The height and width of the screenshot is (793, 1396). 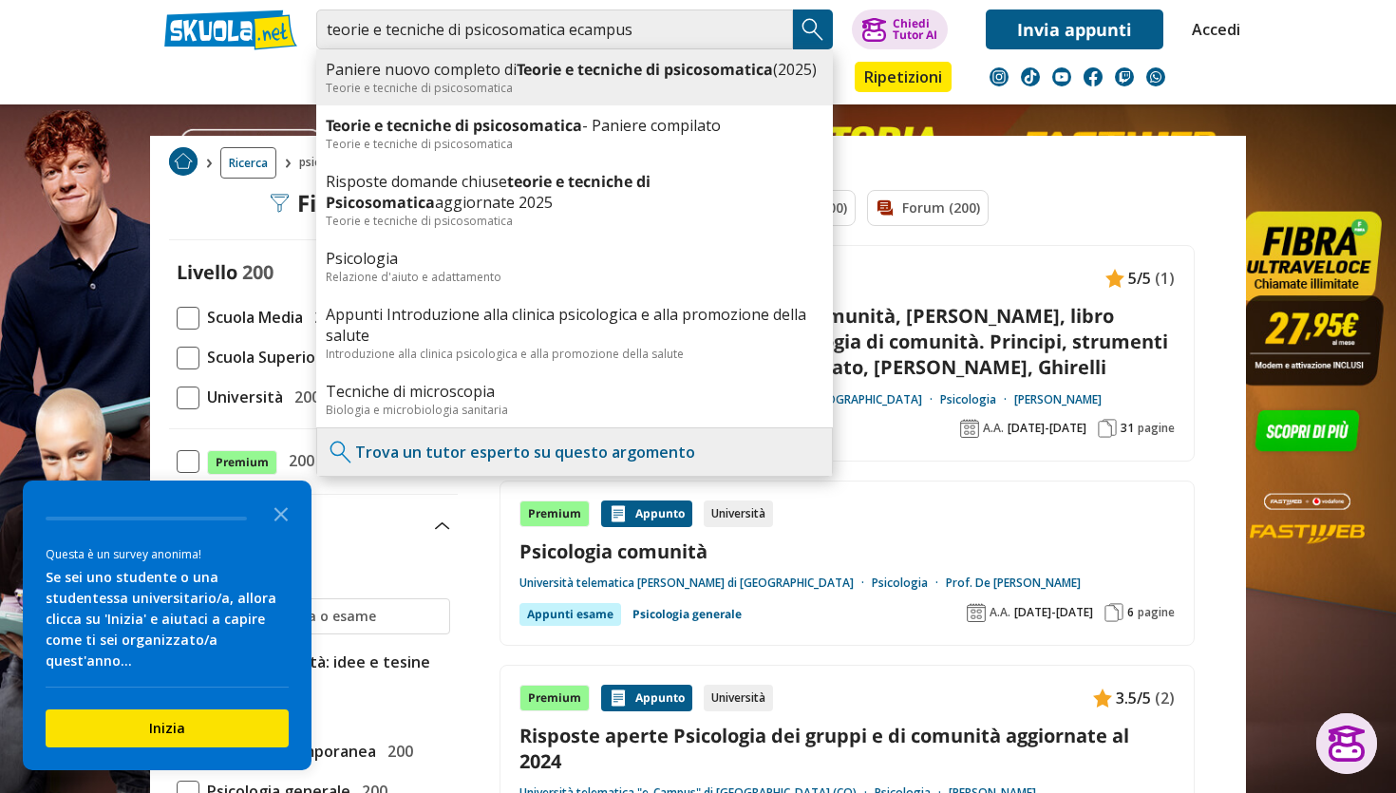 I want to click on a: Ricerca, so click(x=248, y=162).